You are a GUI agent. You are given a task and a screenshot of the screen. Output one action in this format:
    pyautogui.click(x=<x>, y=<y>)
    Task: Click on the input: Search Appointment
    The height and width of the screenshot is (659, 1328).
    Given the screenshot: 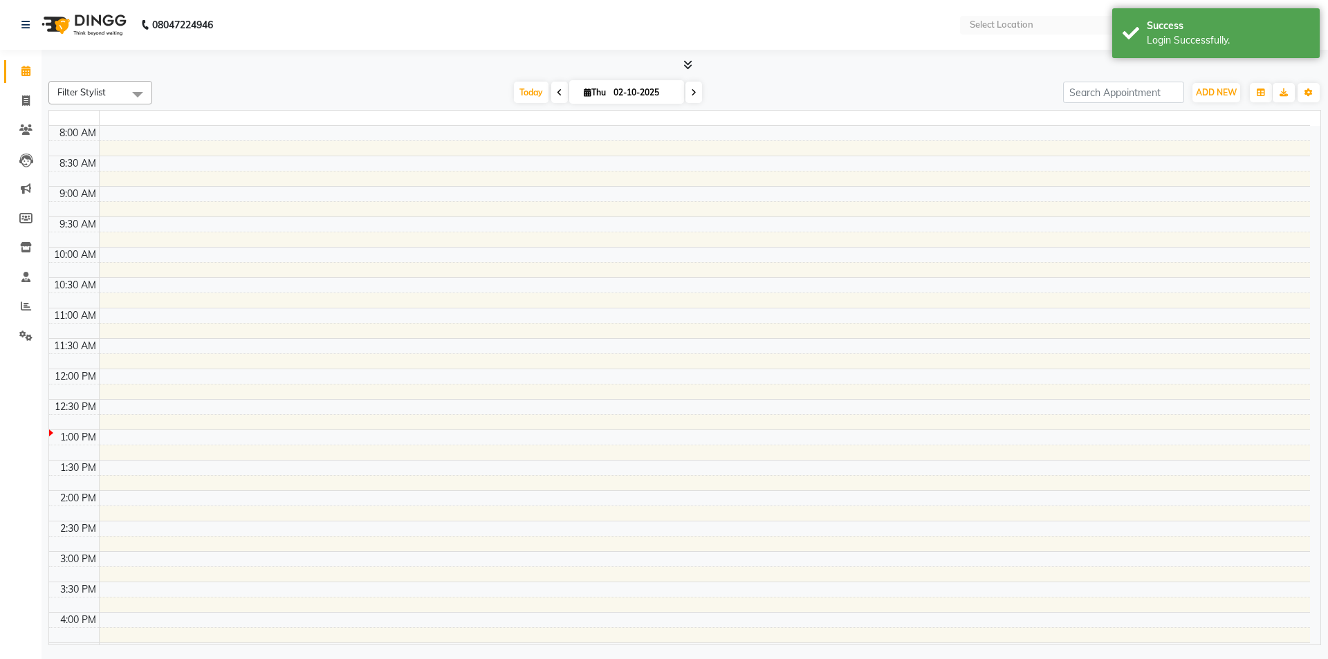 What is the action you would take?
    pyautogui.click(x=1123, y=92)
    